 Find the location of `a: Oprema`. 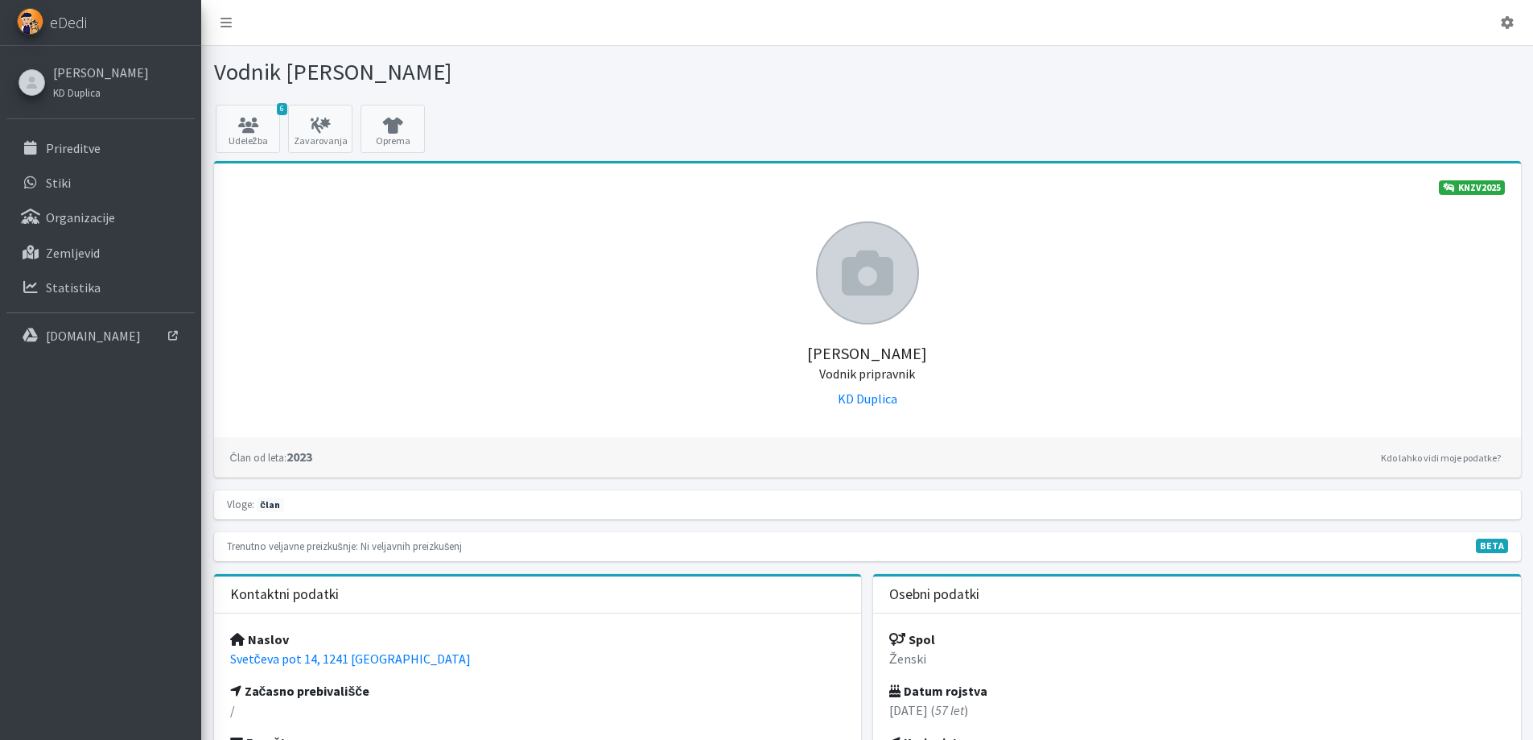

a: Oprema is located at coordinates (393, 129).